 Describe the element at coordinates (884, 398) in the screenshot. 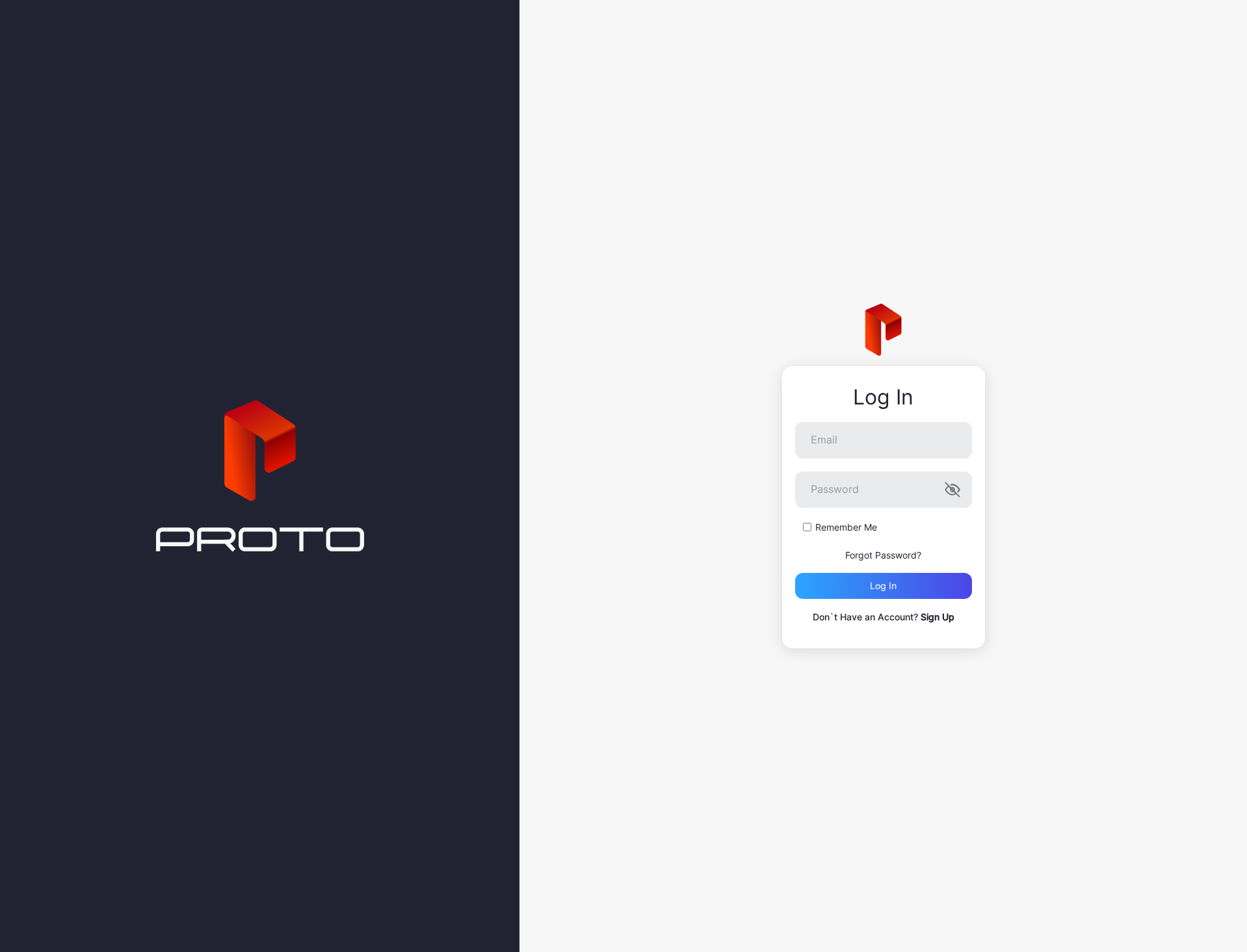

I see `div: Log In` at that location.